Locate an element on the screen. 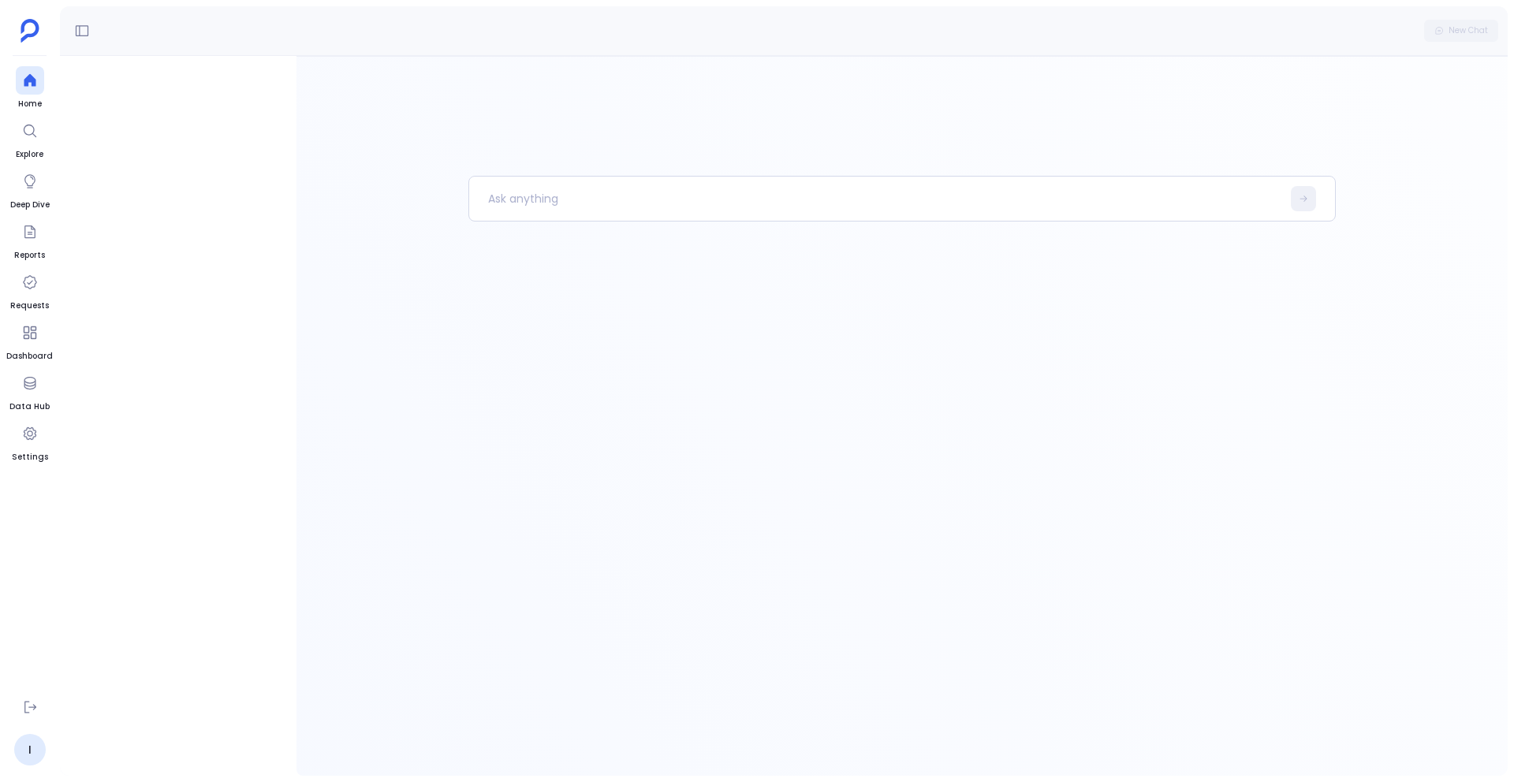  span: Data Hub is located at coordinates (29, 407).